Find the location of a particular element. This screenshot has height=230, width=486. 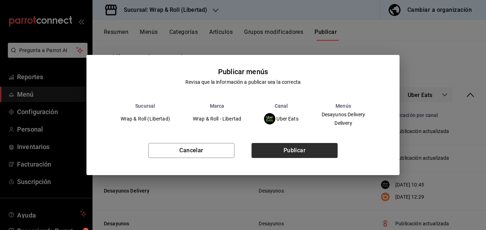

span: Desayunos Delivery is located at coordinates (344, 114).